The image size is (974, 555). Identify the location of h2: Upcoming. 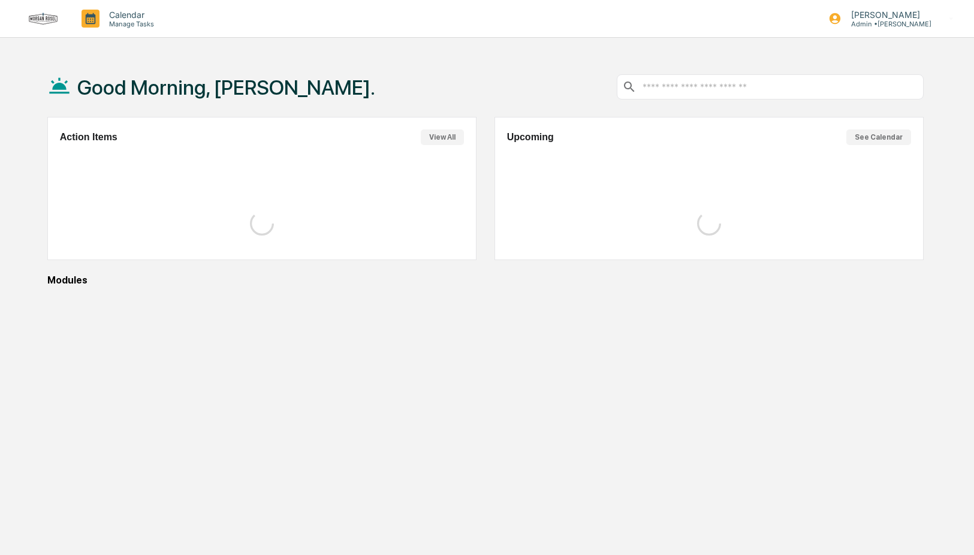
(531, 137).